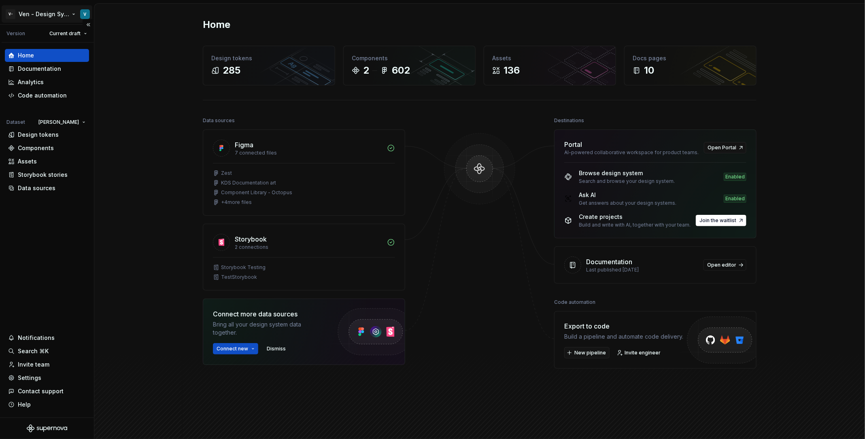 This screenshot has width=865, height=439. What do you see at coordinates (635, 217) in the screenshot?
I see `div: Create projects` at bounding box center [635, 217].